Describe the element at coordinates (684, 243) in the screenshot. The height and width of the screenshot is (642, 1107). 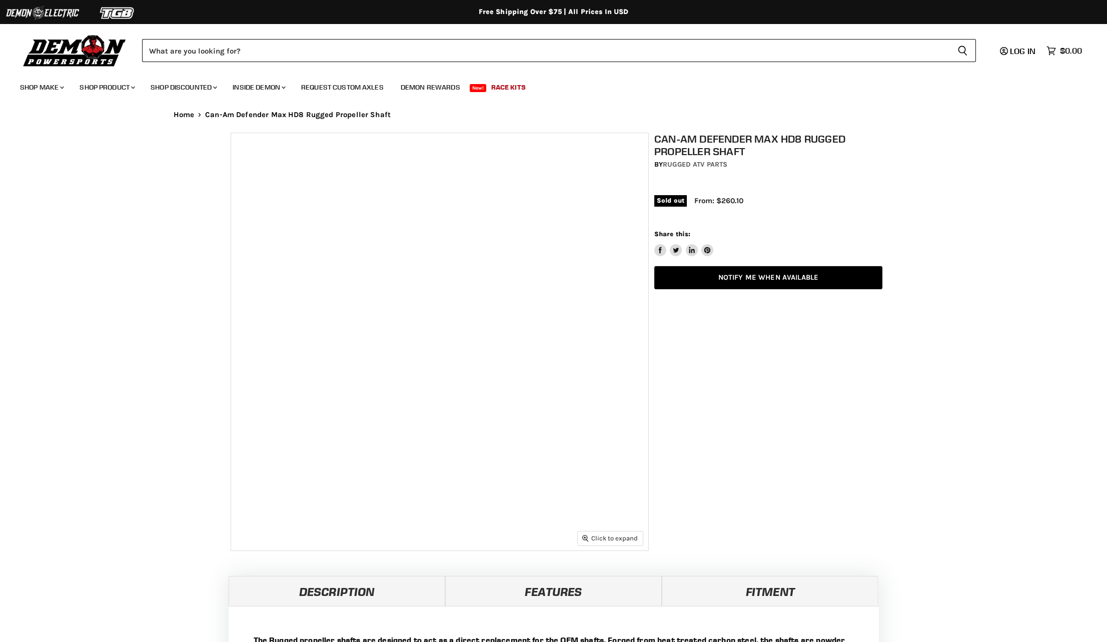
I see `aside: Share this:` at that location.